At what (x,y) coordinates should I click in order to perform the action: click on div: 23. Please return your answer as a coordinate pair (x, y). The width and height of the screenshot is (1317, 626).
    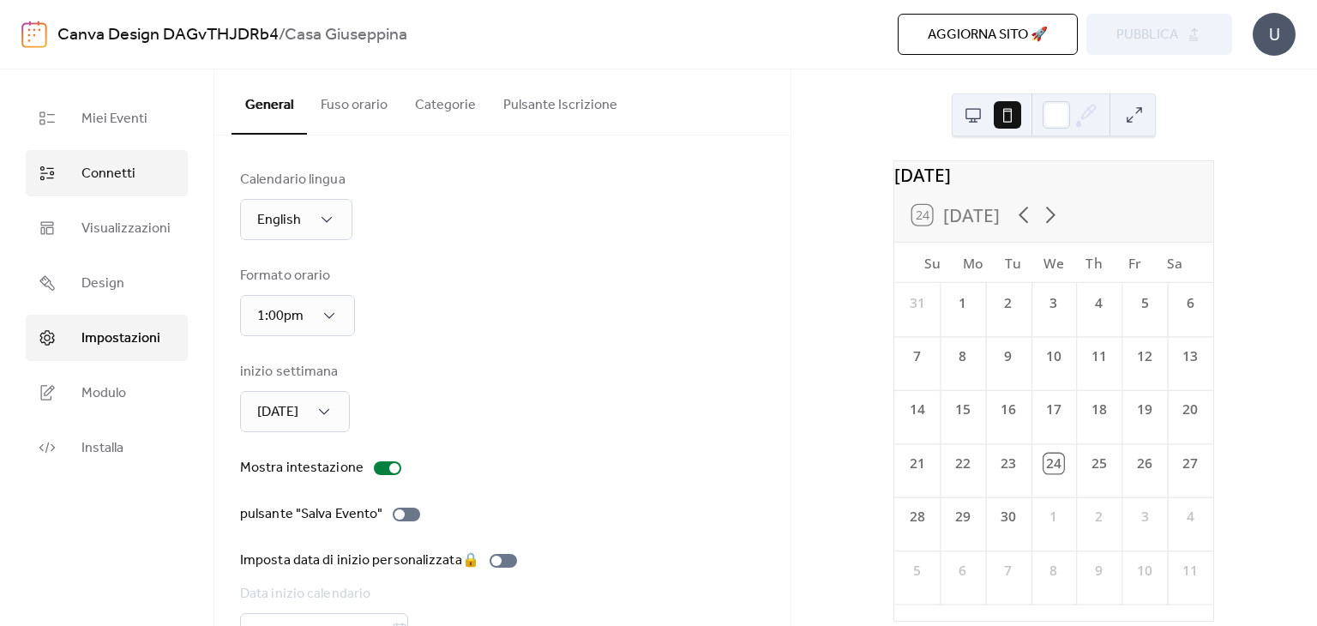
    Looking at the image, I should click on (1008, 463).